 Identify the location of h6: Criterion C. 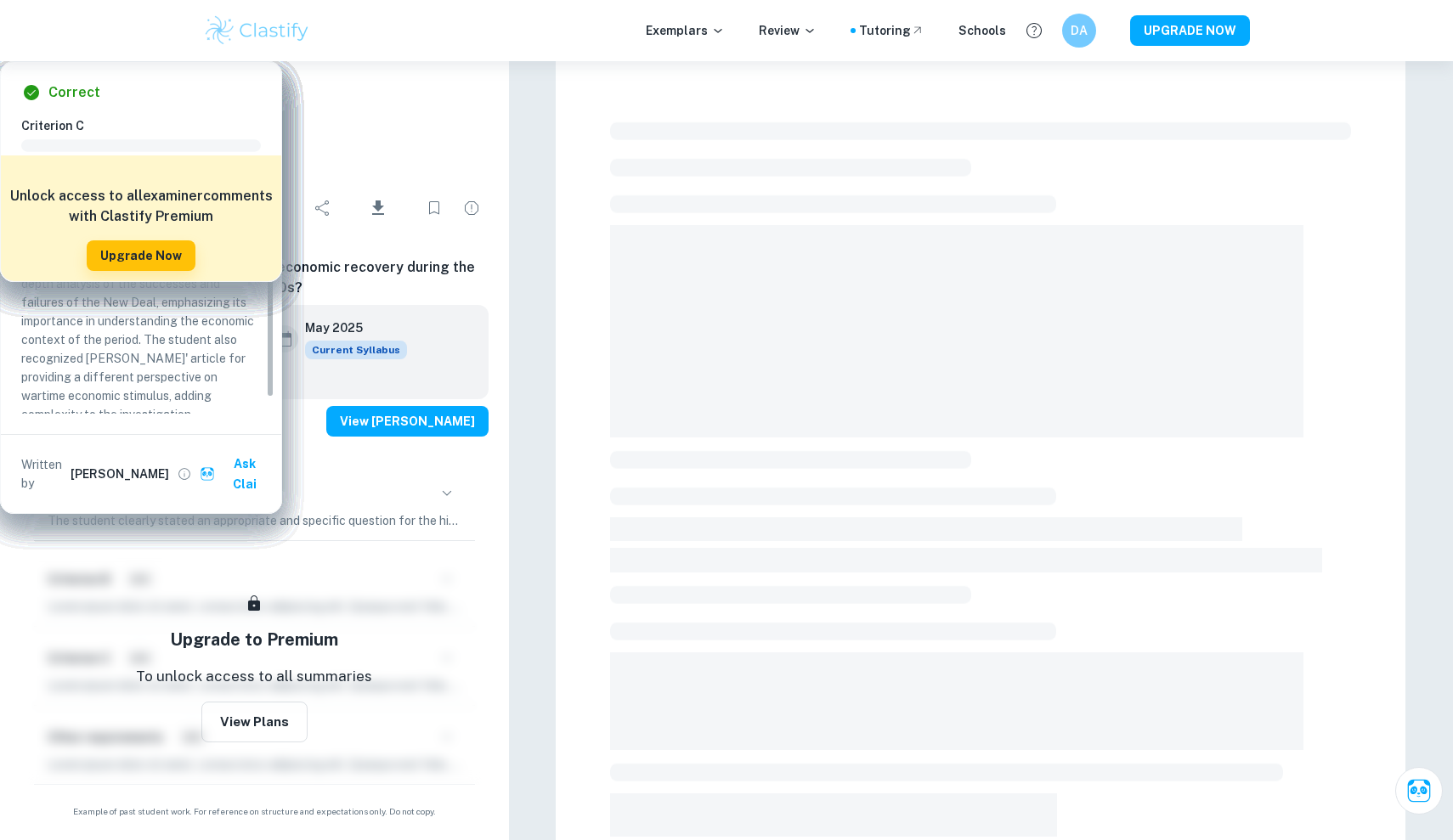
(148, 125).